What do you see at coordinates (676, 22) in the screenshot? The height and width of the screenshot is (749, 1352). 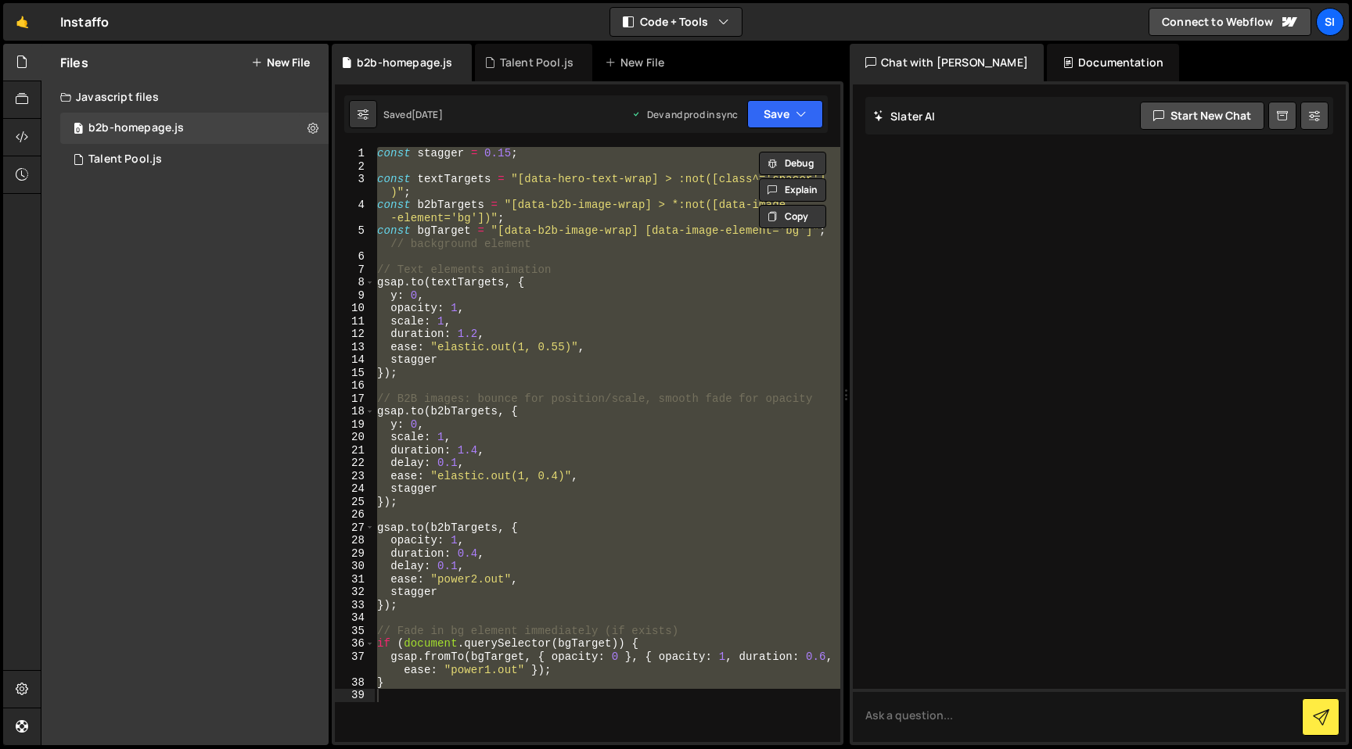 I see `button: Code + Tools` at bounding box center [676, 22].